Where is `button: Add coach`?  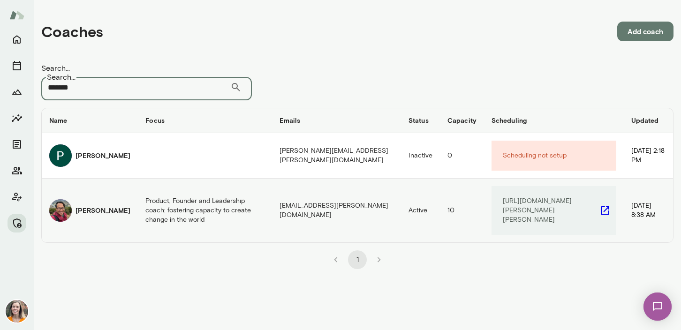
button: Add coach is located at coordinates (645, 31).